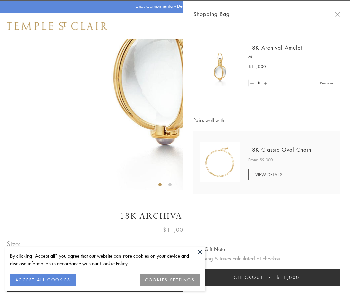  Describe the element at coordinates (173, 6) in the screenshot. I see `p: Enjoy Complimentary Delivery & Returns` at that location.